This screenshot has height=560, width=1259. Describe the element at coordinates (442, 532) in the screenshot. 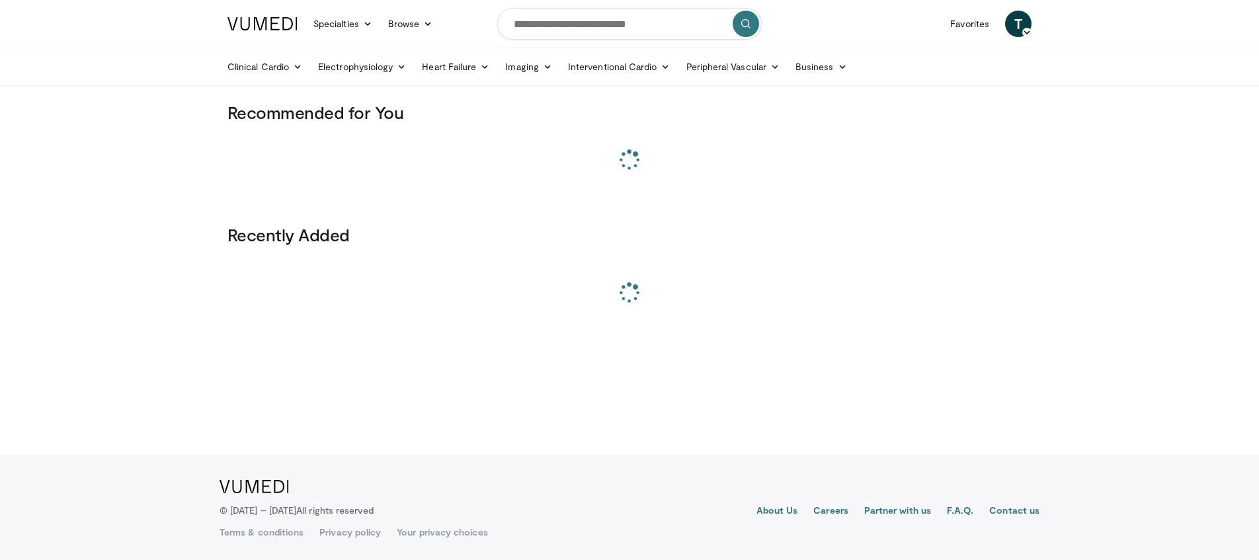

I see `a: Your privacy choices` at that location.